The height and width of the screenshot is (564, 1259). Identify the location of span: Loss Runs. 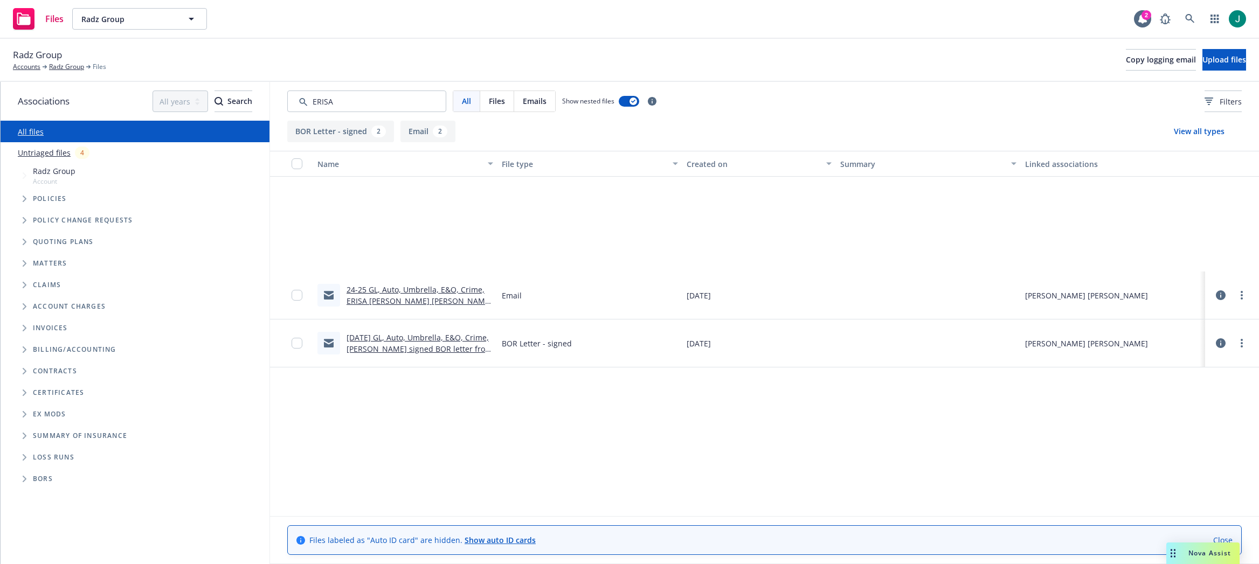
(53, 458).